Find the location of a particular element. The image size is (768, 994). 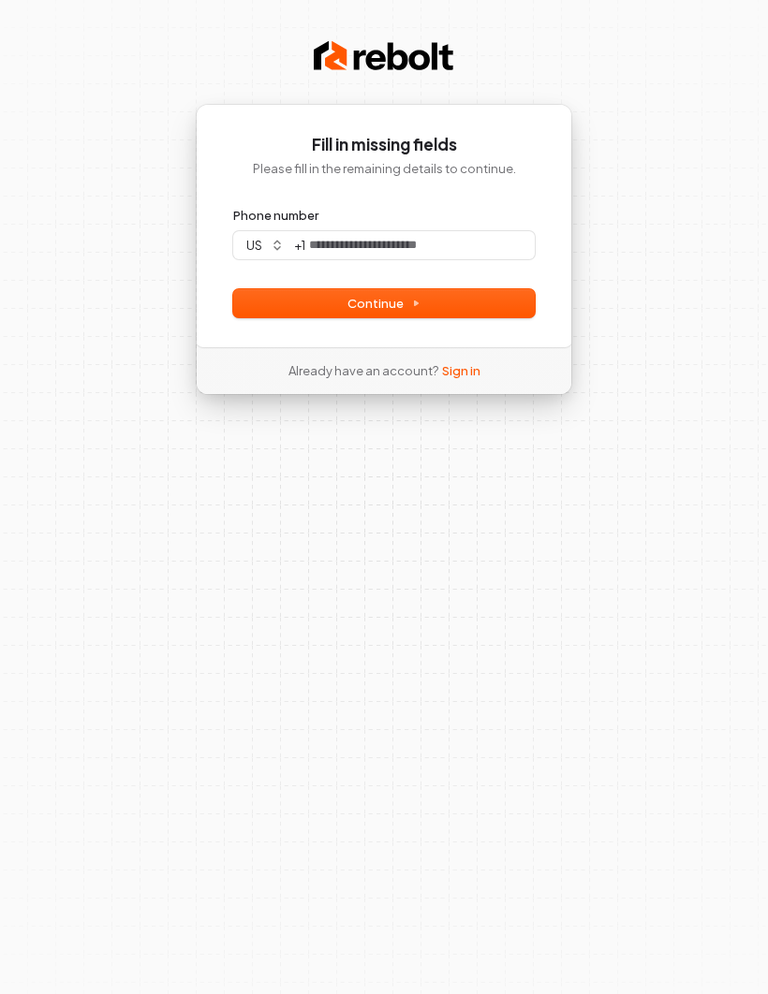

img: Rebolt Logo is located at coordinates (384, 56).